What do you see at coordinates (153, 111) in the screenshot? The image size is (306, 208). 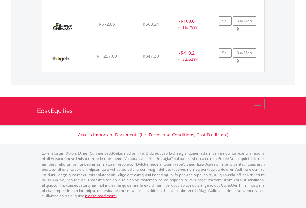 I see `div: EasyEquities` at bounding box center [153, 111].